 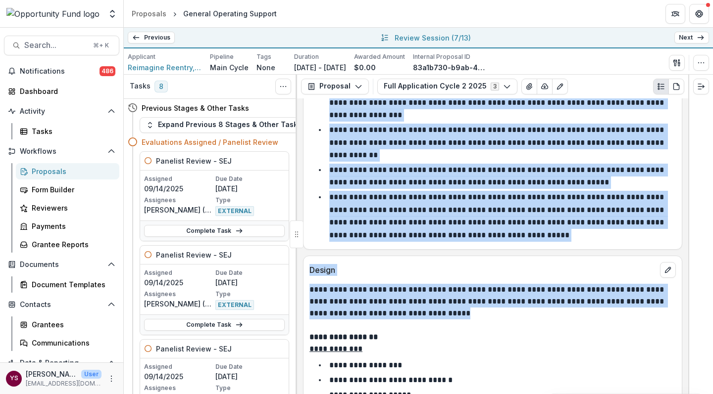 I want to click on button: Full Application Cycle 2 20253, so click(x=447, y=87).